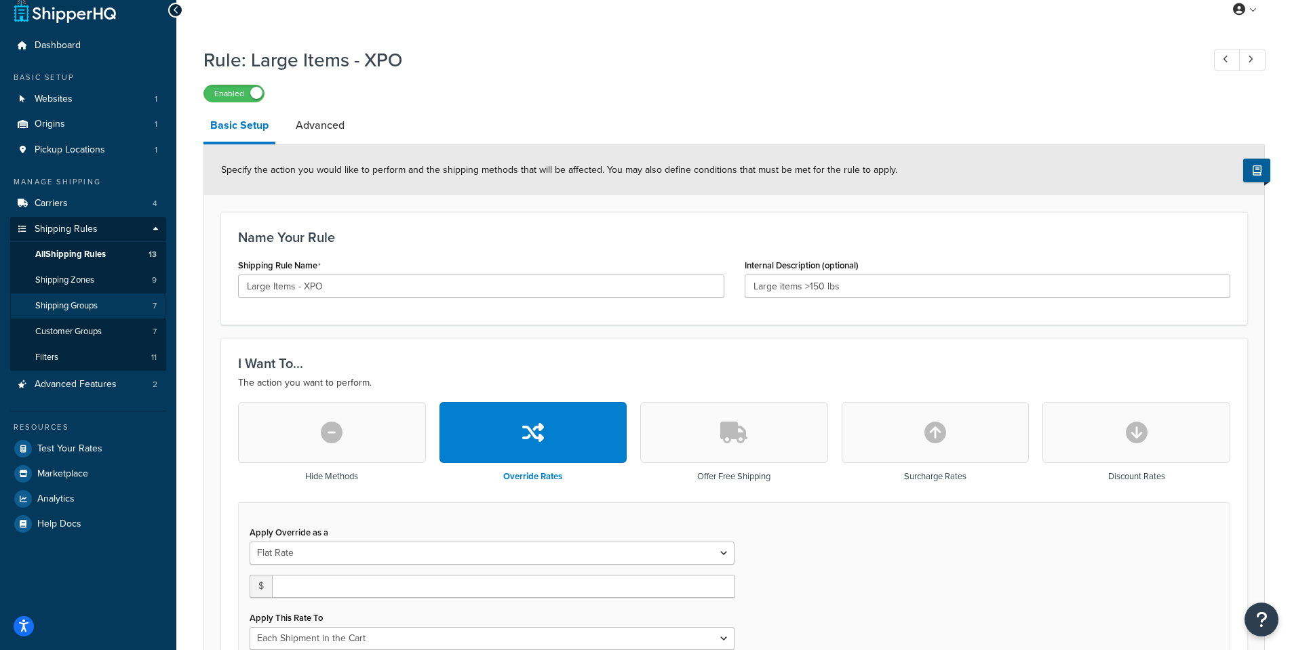  I want to click on a: Advanced, so click(320, 125).